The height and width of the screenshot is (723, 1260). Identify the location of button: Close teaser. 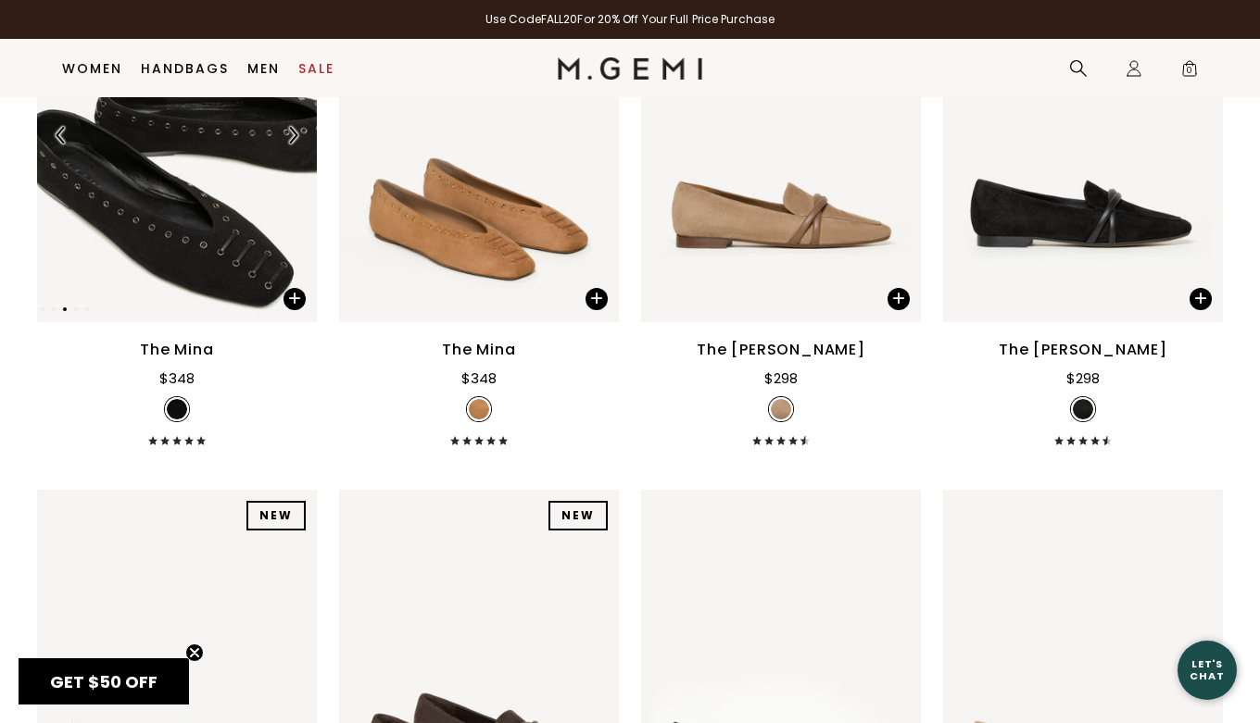
(195, 653).